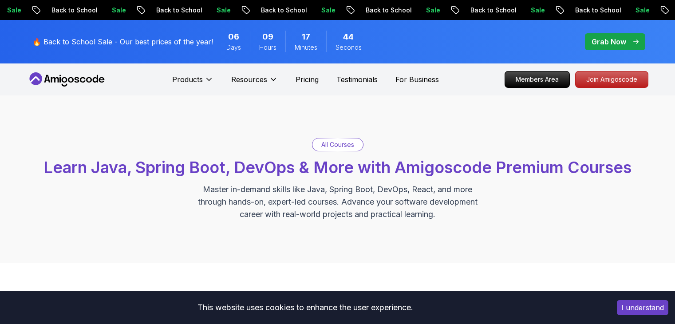 This screenshot has height=324, width=675. Describe the element at coordinates (307, 79) in the screenshot. I see `p: Pricing` at that location.